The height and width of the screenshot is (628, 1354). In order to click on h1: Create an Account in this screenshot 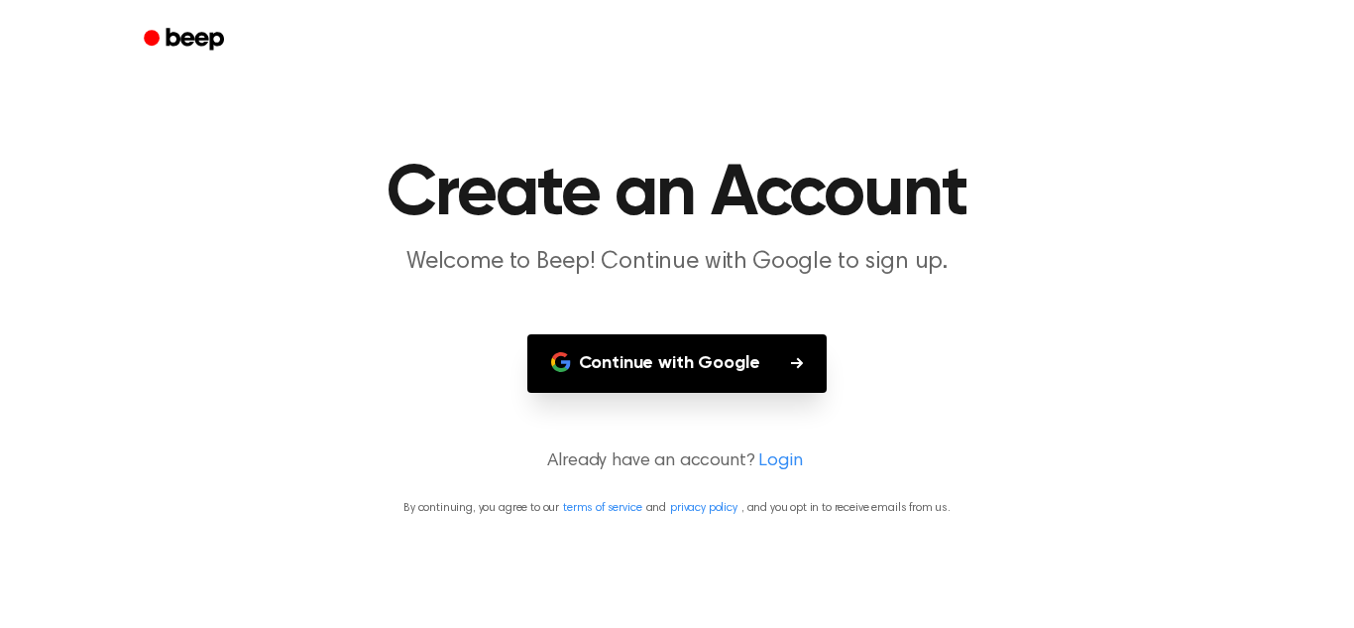, I will do `click(677, 194)`.